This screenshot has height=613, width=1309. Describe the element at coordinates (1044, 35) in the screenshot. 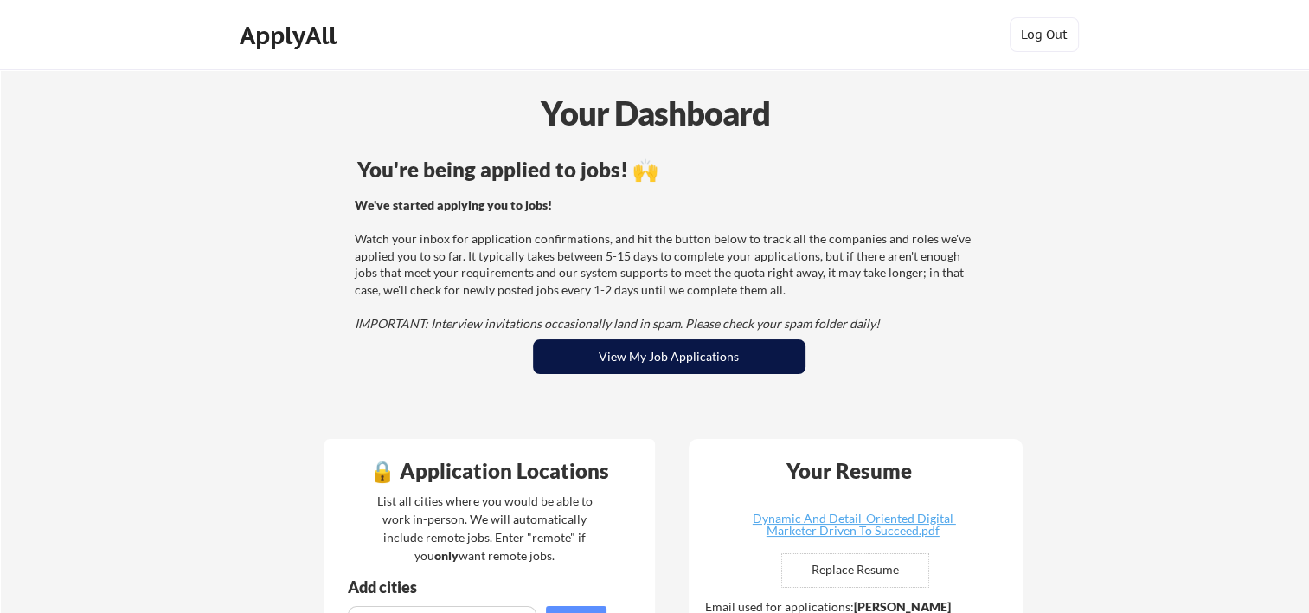

I see `button: Log Out` at that location.